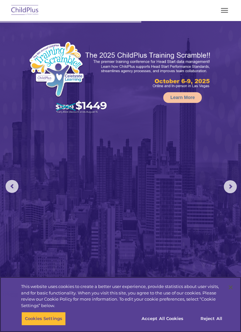 This screenshot has width=241, height=332. I want to click on span: Last name, so click(113, 40).